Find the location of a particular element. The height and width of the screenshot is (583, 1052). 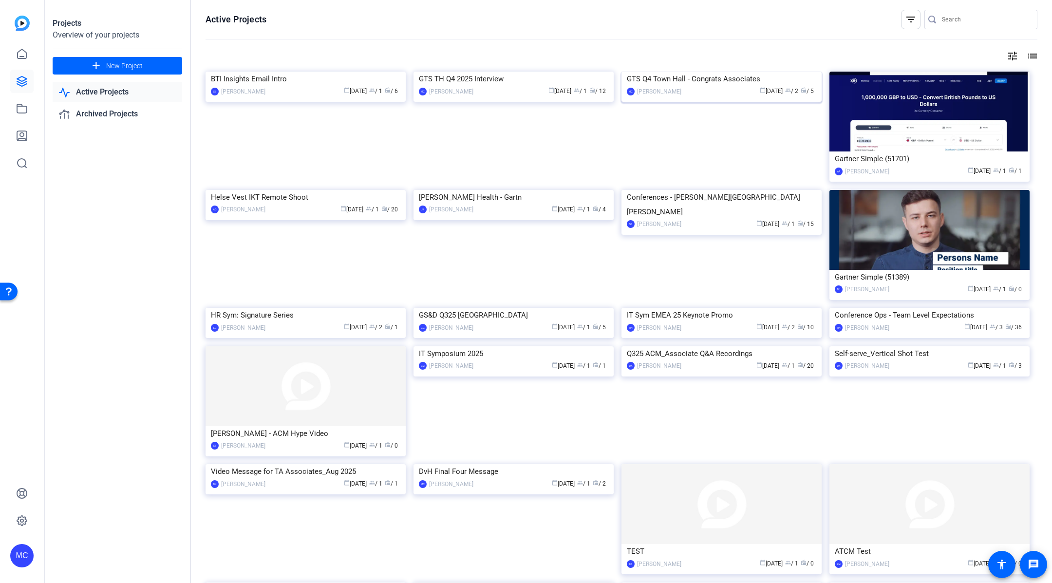

div: Projects is located at coordinates (117, 23).